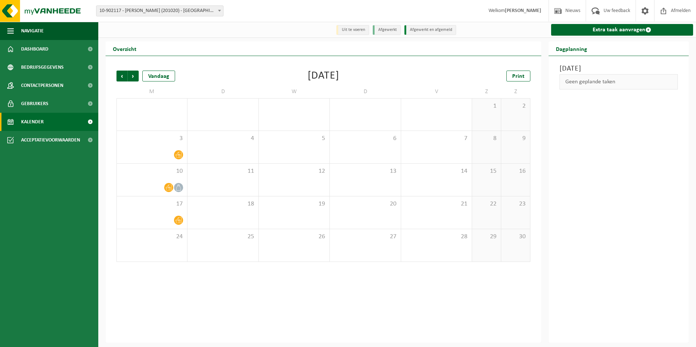 The width and height of the screenshot is (696, 347). What do you see at coordinates (223, 139) in the screenshot?
I see `span: 4` at bounding box center [223, 139].